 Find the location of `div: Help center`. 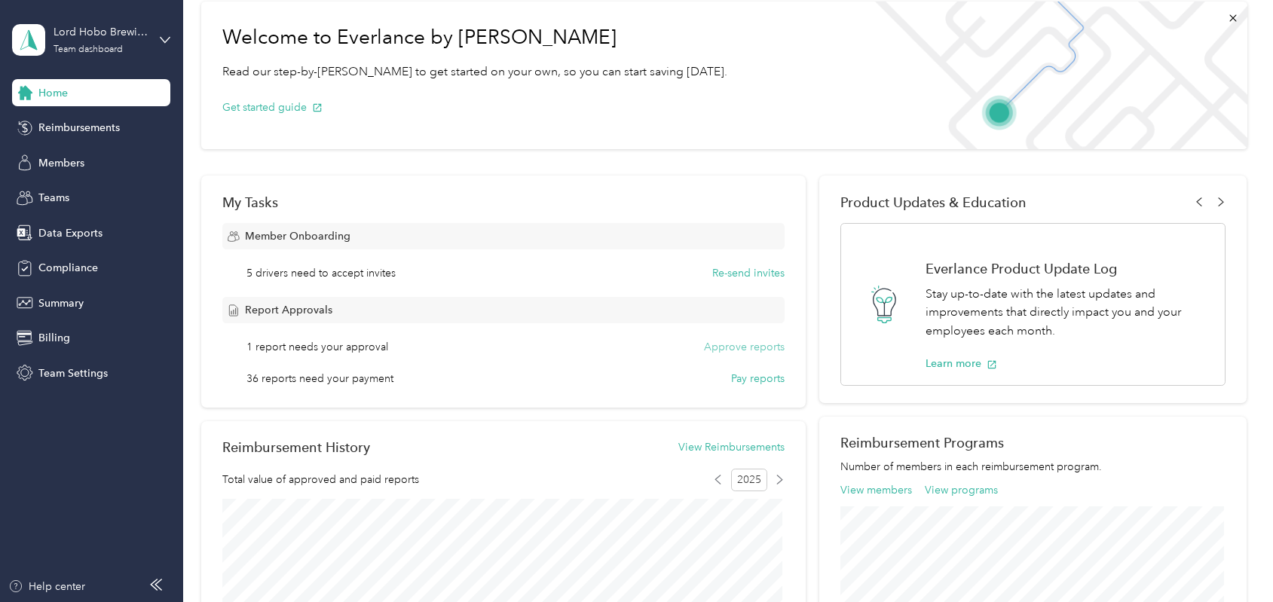

div: Help center is located at coordinates (47, 586).